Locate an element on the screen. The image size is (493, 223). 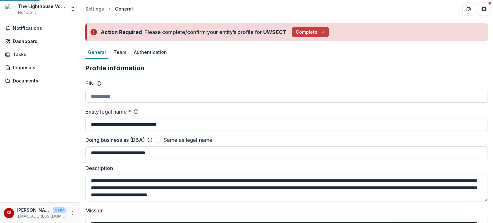
a: Settings is located at coordinates (95, 9).